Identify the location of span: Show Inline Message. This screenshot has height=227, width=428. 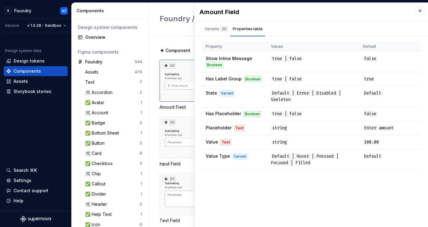
(229, 58).